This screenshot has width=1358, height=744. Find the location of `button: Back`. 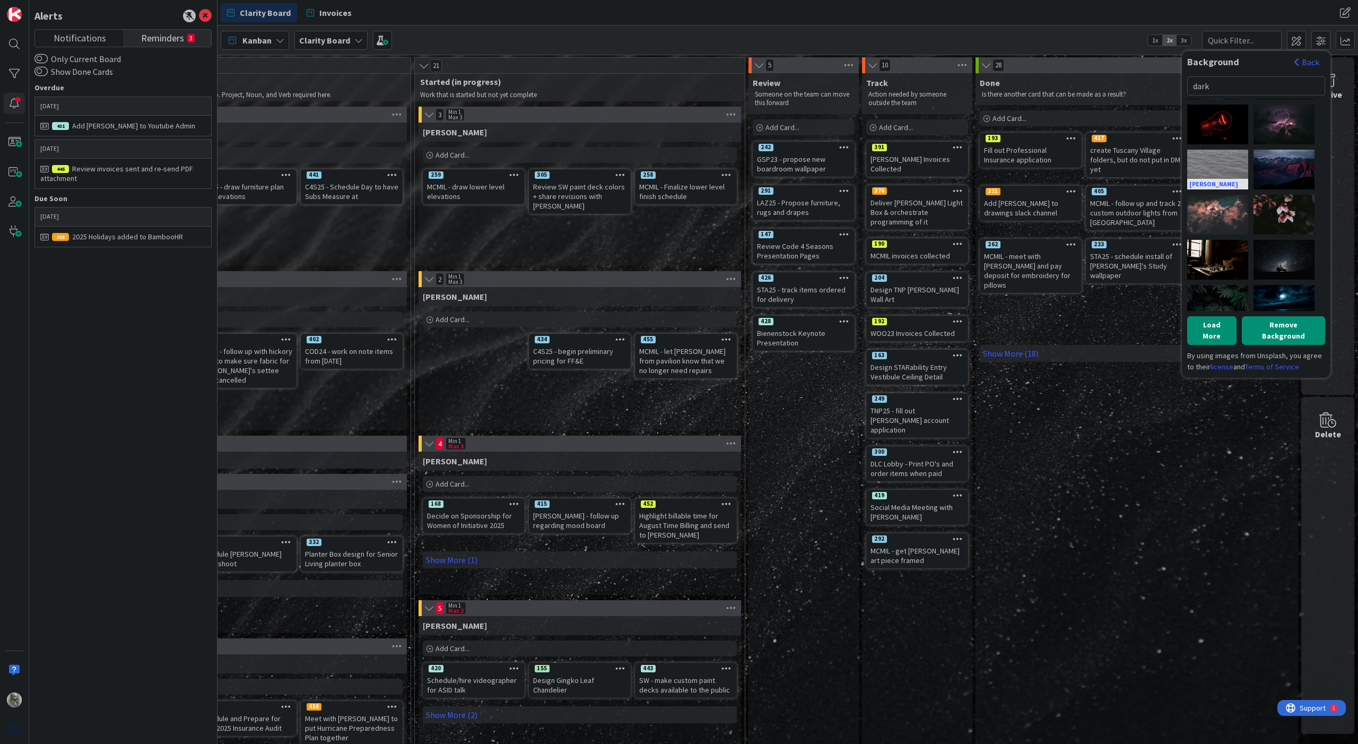

button: Back is located at coordinates (1307, 62).